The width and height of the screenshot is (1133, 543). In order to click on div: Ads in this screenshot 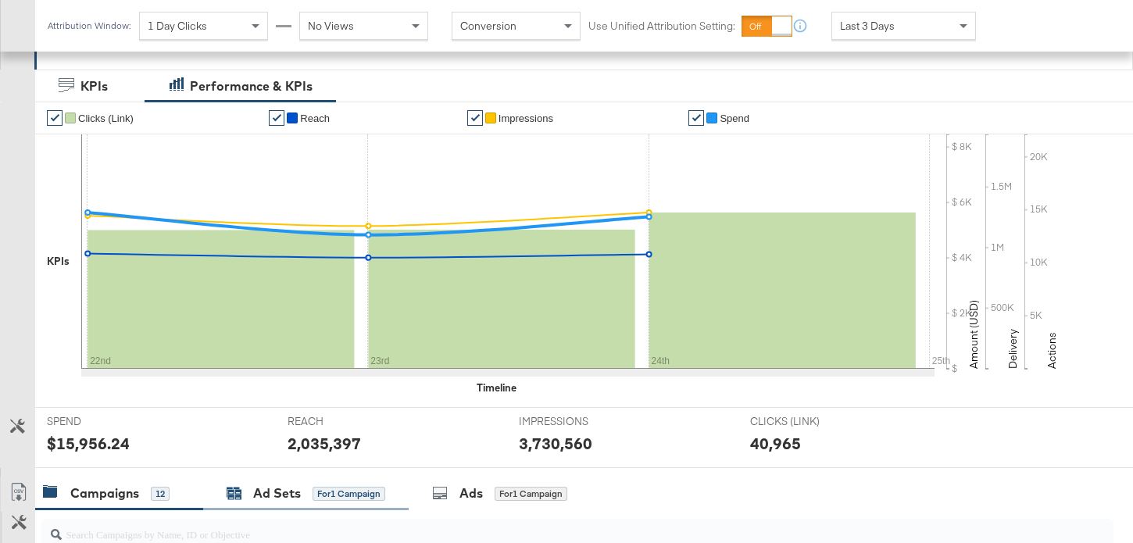, I will do `click(471, 493)`.